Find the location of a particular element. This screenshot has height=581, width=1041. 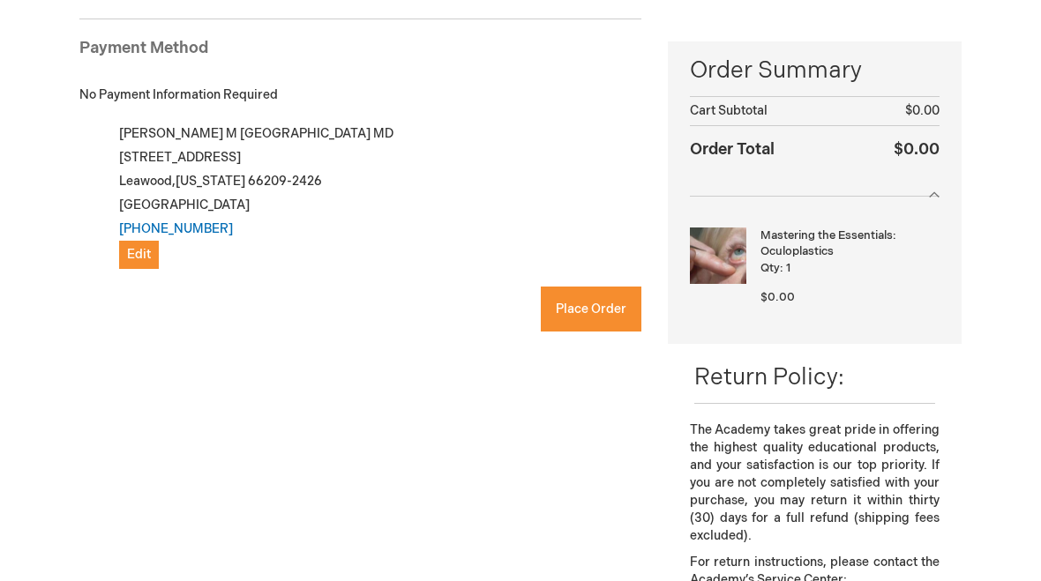

span: Order Summary is located at coordinates (814, 75).